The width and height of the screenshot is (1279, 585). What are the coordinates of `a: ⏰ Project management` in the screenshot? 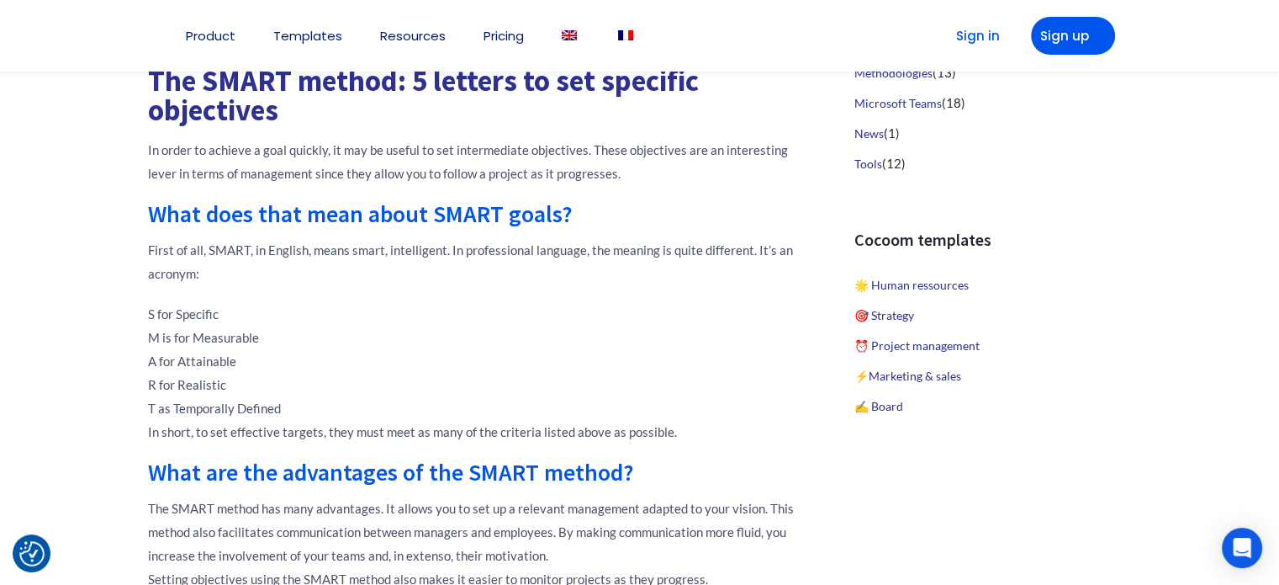 It's located at (917, 345).